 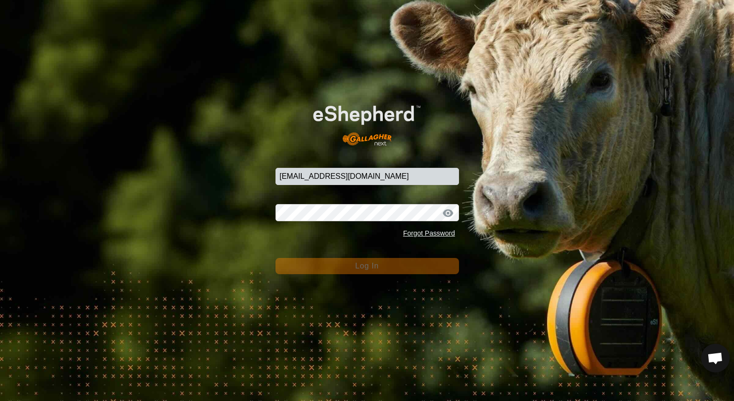 I want to click on span: Log In, so click(x=367, y=266).